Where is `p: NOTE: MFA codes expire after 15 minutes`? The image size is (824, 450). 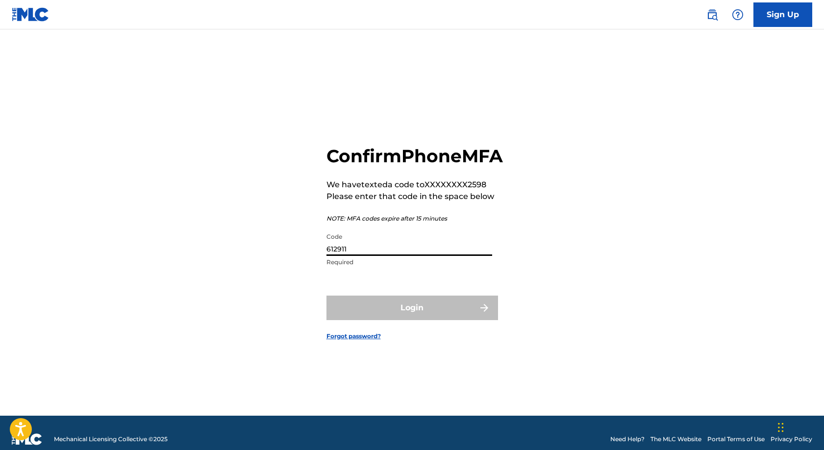
p: NOTE: MFA codes expire after 15 minutes is located at coordinates (415, 219).